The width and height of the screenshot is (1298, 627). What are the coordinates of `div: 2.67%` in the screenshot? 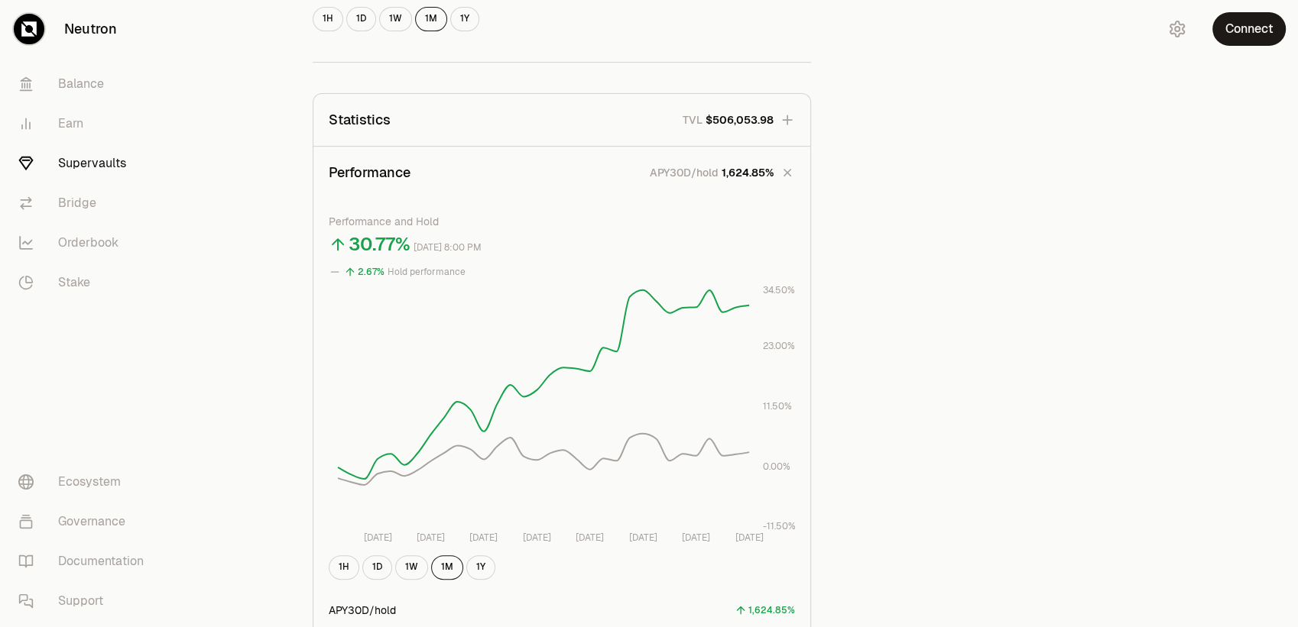 It's located at (371, 272).